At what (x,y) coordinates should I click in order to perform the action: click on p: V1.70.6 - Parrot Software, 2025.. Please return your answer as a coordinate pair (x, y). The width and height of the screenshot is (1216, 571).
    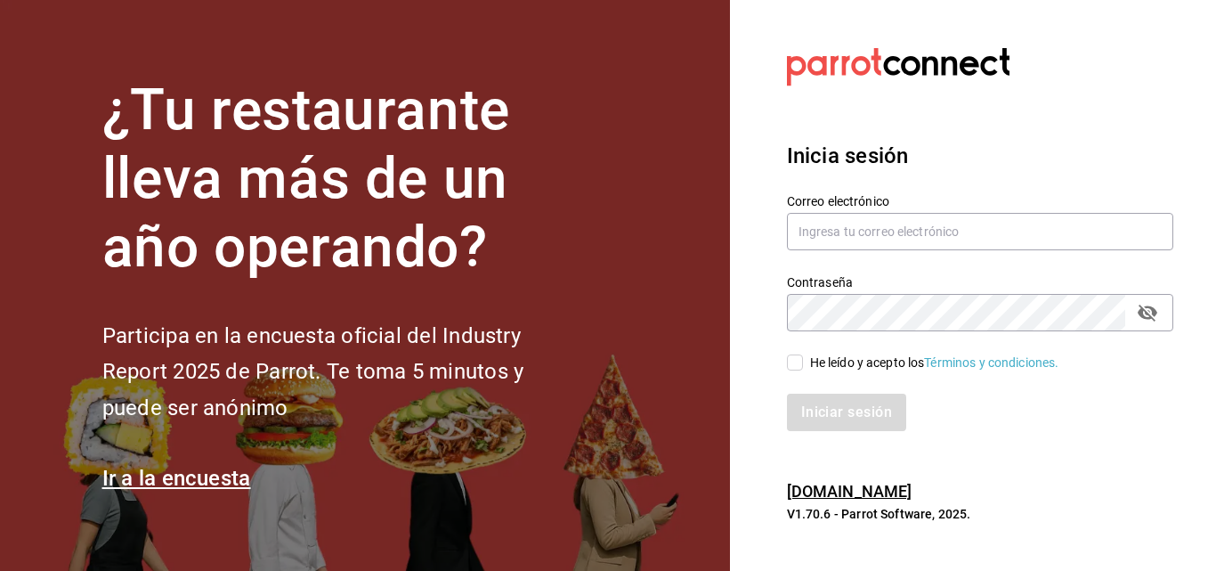
    Looking at the image, I should click on (980, 514).